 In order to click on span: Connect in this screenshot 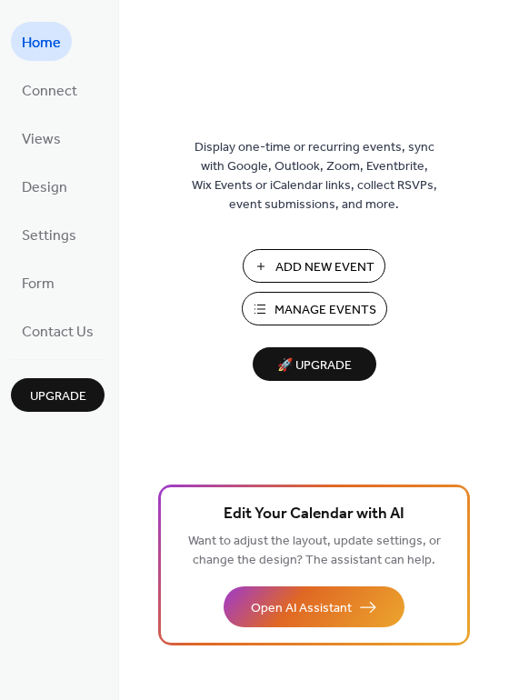, I will do `click(49, 91)`.